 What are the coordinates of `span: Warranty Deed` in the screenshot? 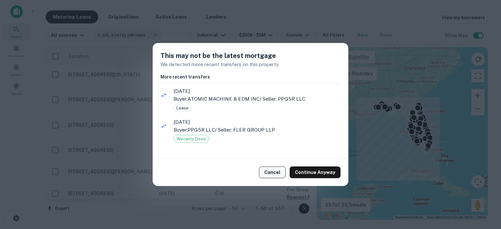 It's located at (191, 139).